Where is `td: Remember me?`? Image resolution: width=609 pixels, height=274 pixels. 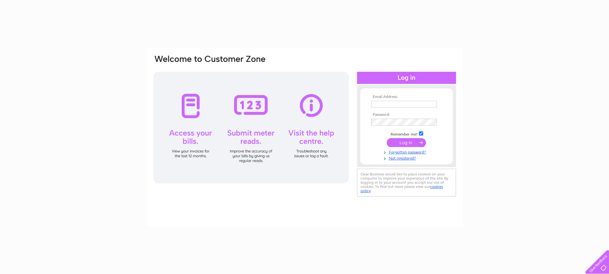 td: Remember me? is located at coordinates (406, 134).